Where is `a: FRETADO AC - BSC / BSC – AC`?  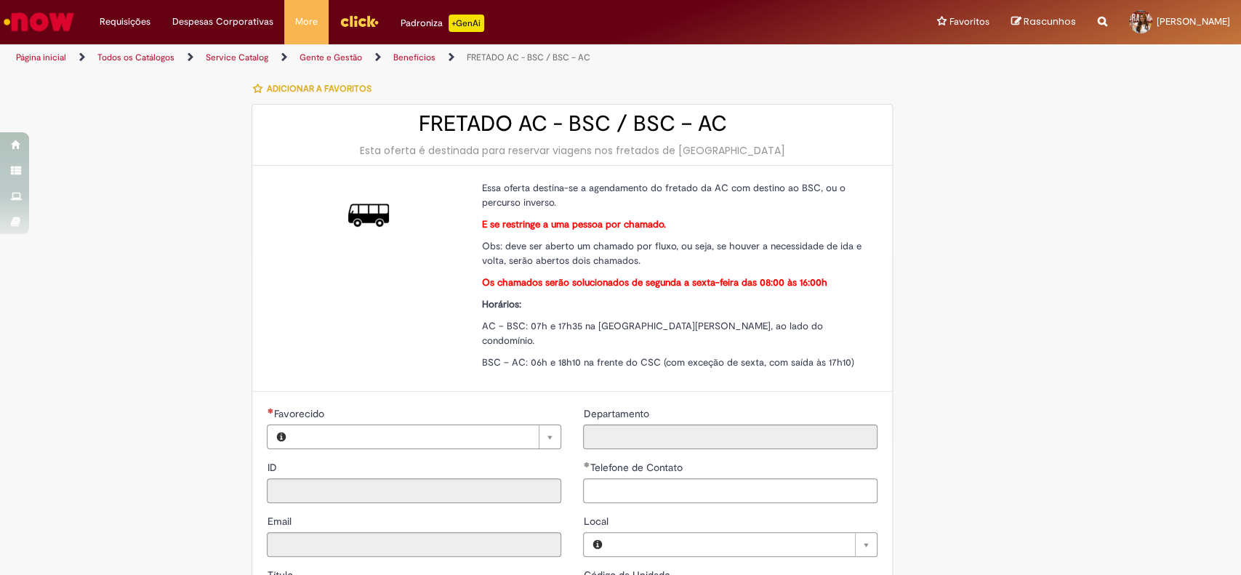 a: FRETADO AC - BSC / BSC – AC is located at coordinates (529, 57).